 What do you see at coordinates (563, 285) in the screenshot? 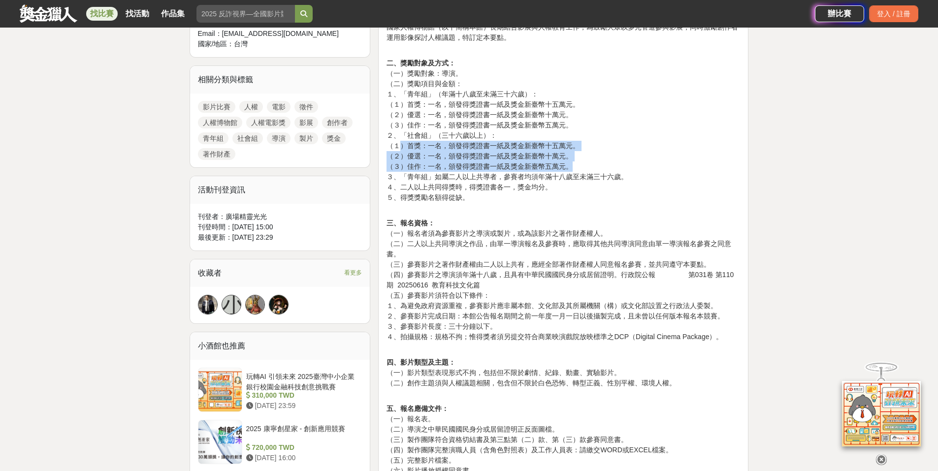
I see `p: （一）報名者須為參賽影片之導演或製片，或為該影片之著作財產權人。 （二）二人以上共同導演之作品，由單一導演報名及參賽時，應取得其他共同導演同意由單一導演報名參賽之同意書。 （三）參賽影片之著作財...` at bounding box center [563, 285].